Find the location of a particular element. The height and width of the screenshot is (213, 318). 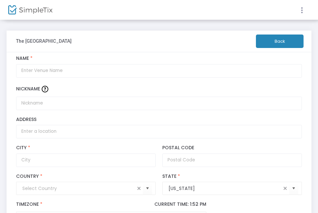

input: Select Country is located at coordinates (79, 188).